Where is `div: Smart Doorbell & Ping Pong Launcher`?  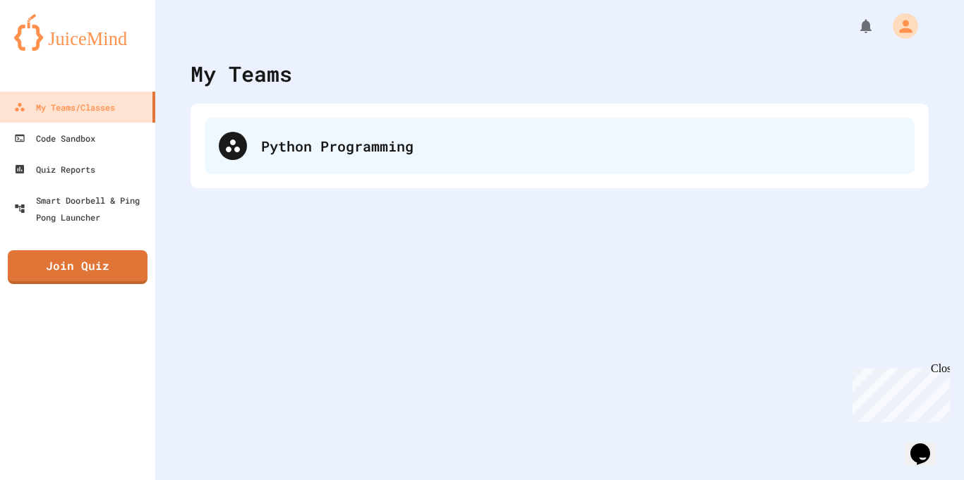 div: Smart Doorbell & Ping Pong Launcher is located at coordinates (82, 209).